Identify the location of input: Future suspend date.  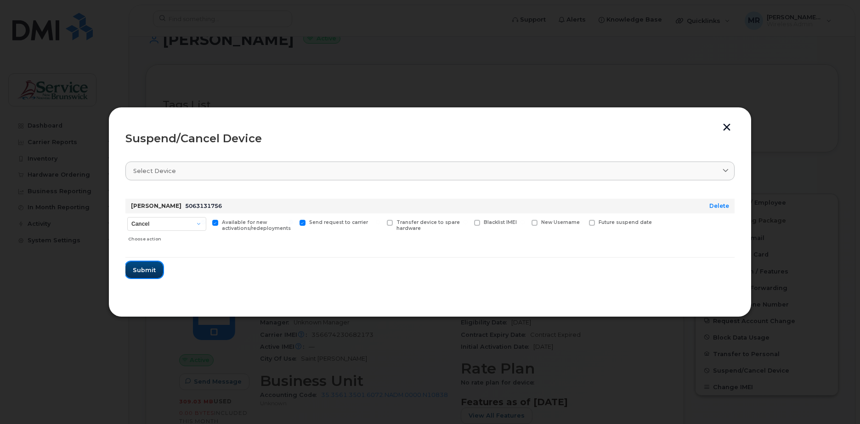
(580, 222).